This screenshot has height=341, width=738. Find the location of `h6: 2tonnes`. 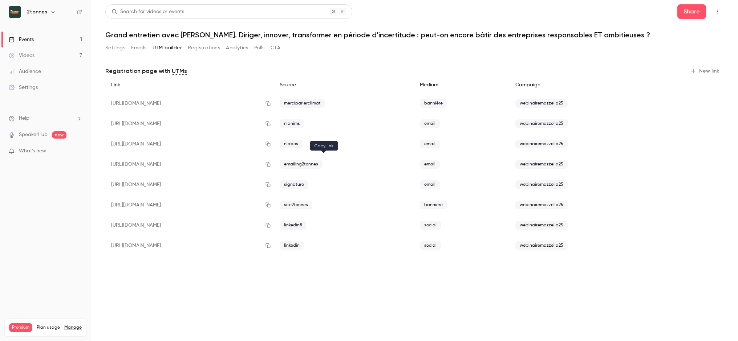

h6: 2tonnes is located at coordinates (37, 12).